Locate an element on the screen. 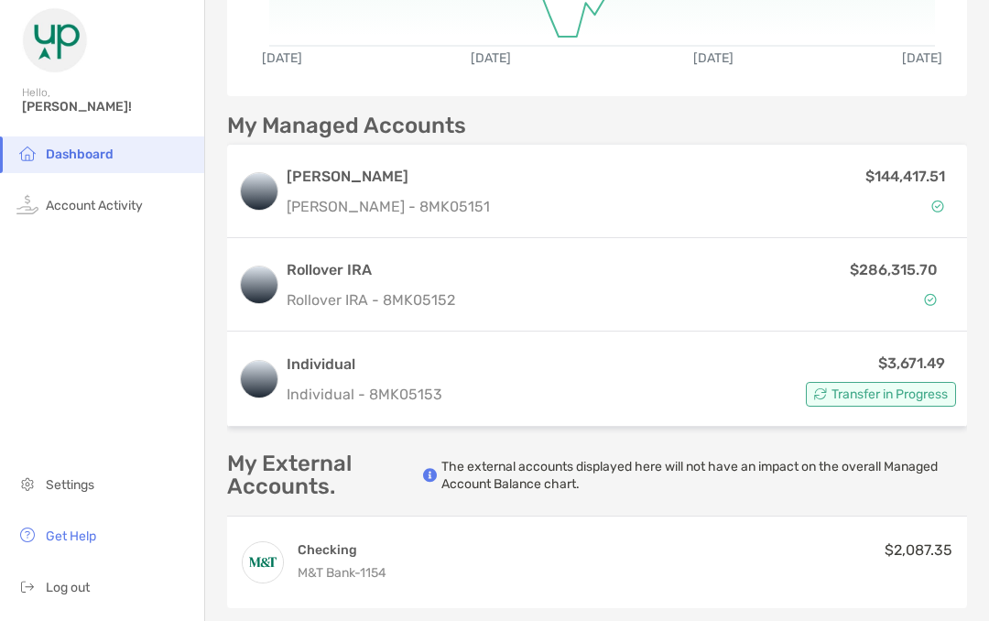 The height and width of the screenshot is (621, 989). img: settings icon is located at coordinates (27, 483).